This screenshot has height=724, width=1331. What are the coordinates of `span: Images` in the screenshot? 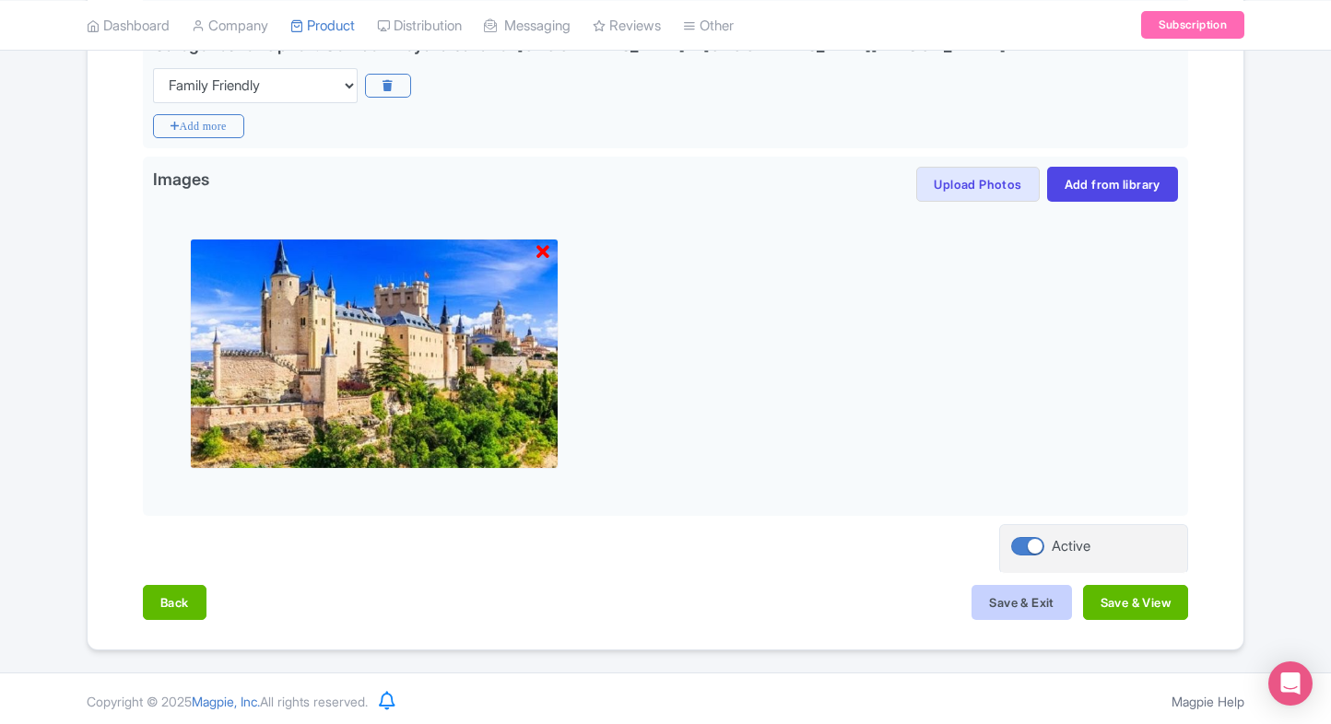 It's located at (181, 182).